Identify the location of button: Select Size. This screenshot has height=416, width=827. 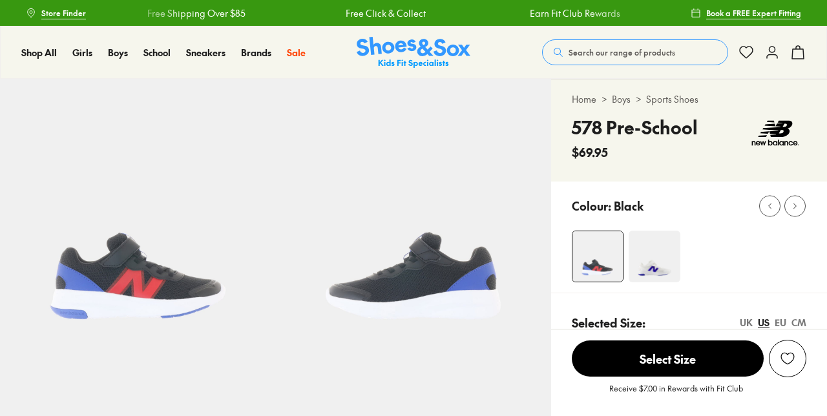
(668, 359).